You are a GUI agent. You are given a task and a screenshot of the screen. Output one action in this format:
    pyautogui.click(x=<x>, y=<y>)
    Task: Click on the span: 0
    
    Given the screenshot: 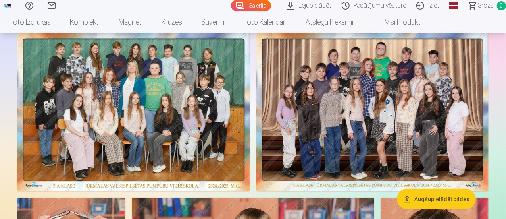 What is the action you would take?
    pyautogui.click(x=502, y=6)
    